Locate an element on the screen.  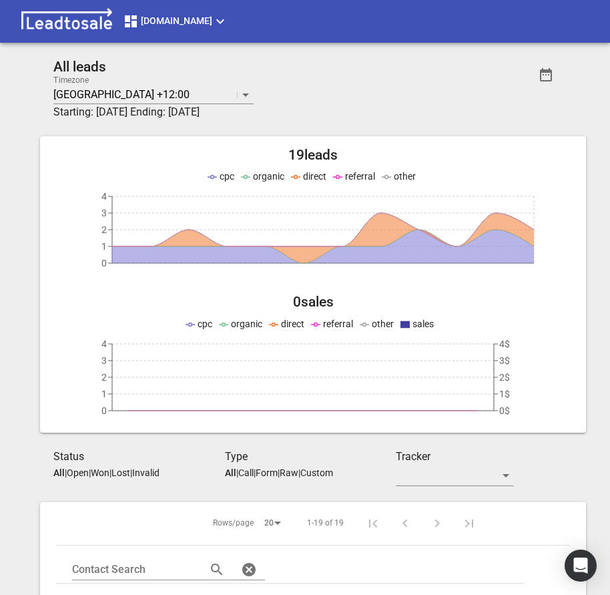
tspan: 1$ is located at coordinates (505, 393).